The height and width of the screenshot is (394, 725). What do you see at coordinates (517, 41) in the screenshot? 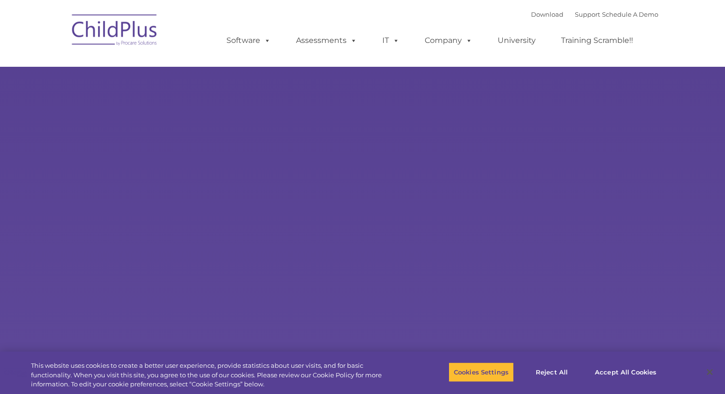
I see `a: University` at bounding box center [517, 41].